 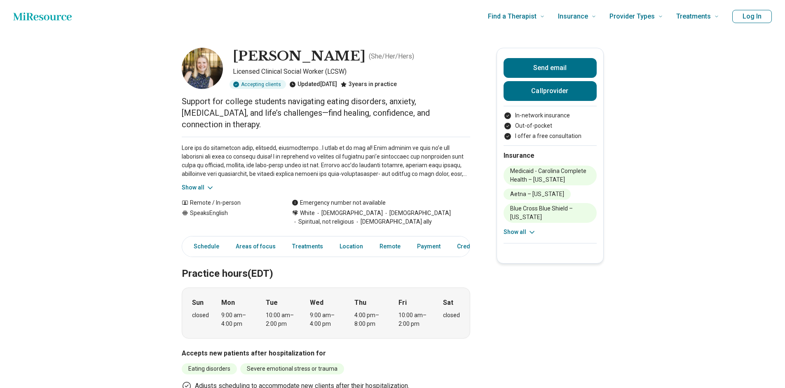 I want to click on strong: Sat, so click(x=448, y=303).